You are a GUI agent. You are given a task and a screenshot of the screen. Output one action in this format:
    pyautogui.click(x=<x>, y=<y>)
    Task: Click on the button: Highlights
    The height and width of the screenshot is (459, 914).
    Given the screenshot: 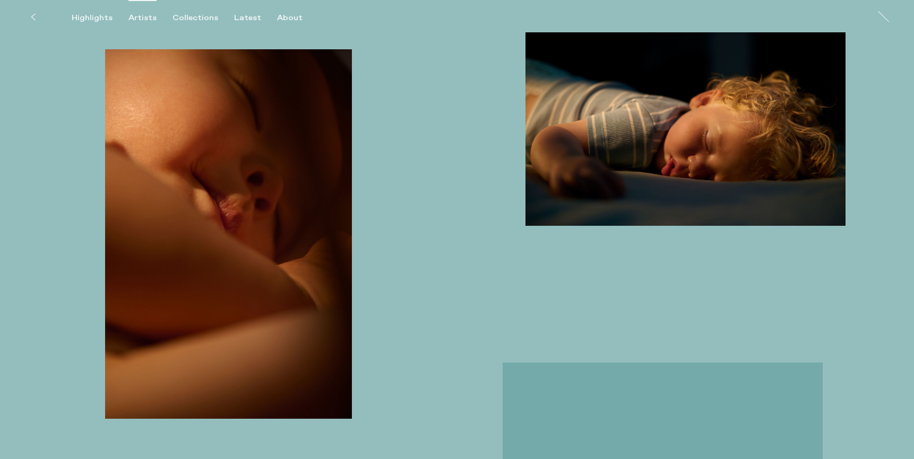 What is the action you would take?
    pyautogui.click(x=100, y=18)
    